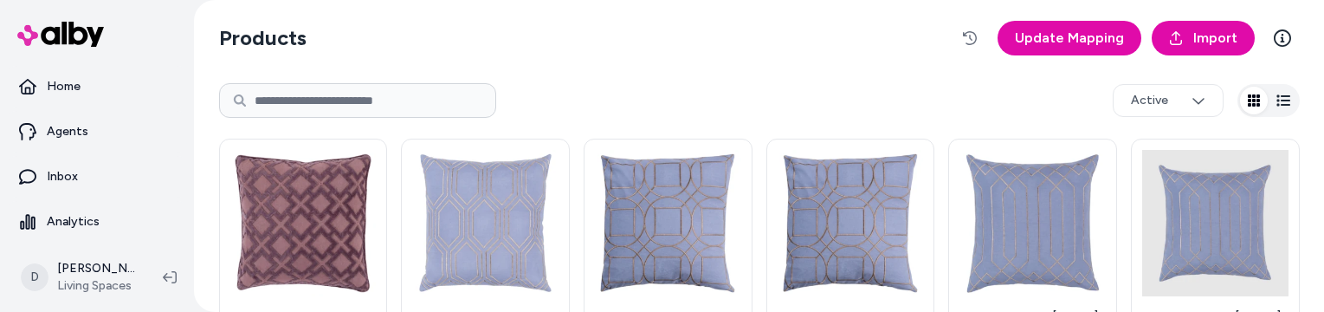  I want to click on a: Agents, so click(97, 132).